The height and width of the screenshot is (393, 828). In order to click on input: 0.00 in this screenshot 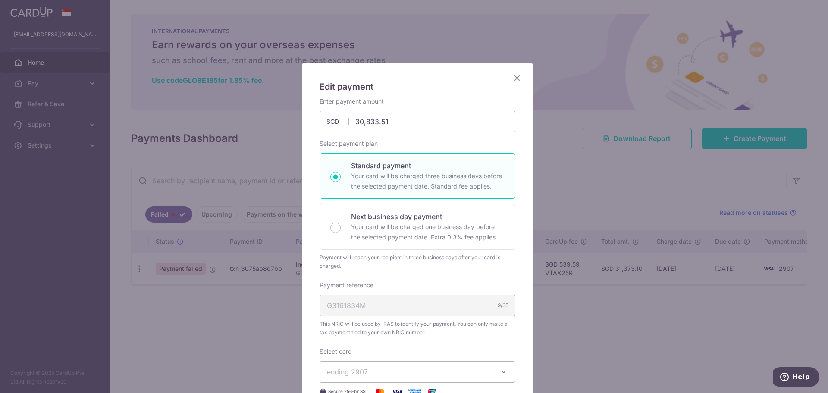, I will do `click(418, 122)`.